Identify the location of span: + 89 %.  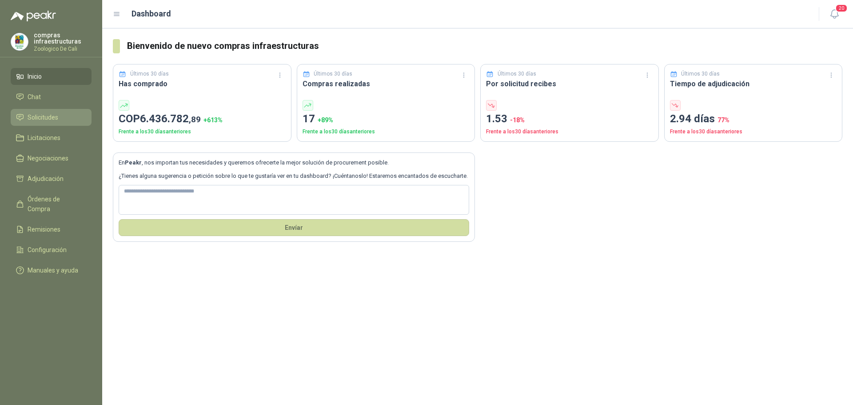
(325, 120).